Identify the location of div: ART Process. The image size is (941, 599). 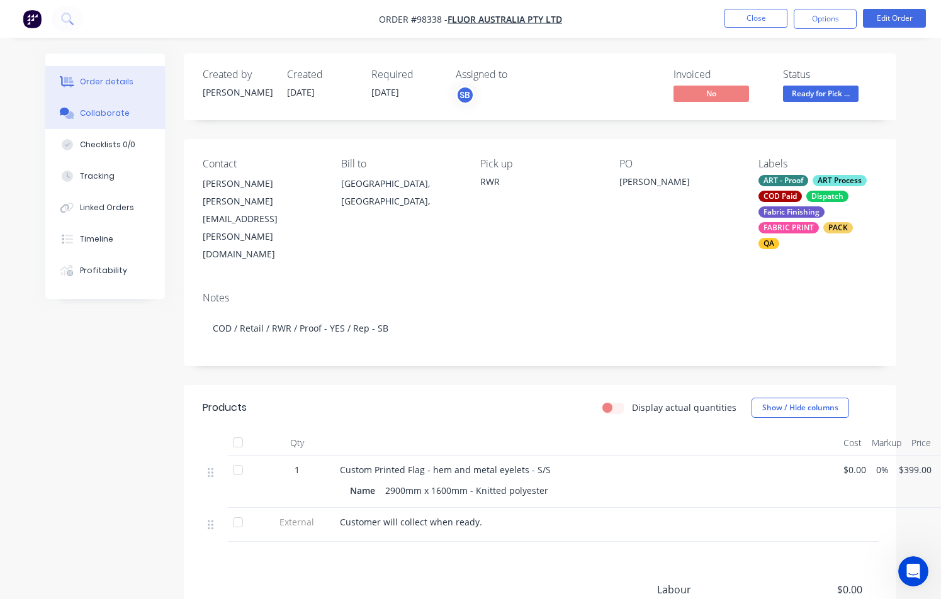
(840, 181).